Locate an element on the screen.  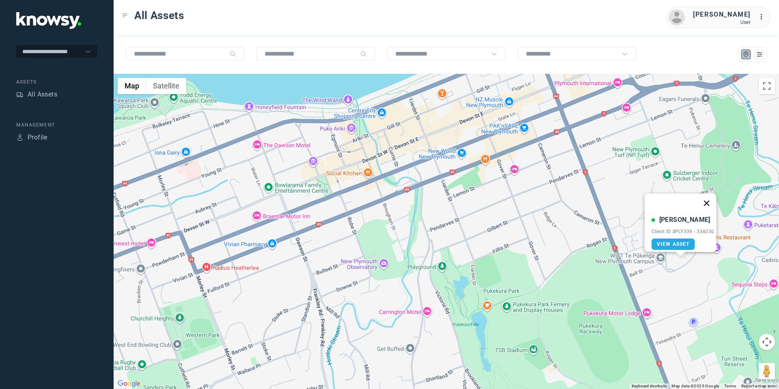
div: List is located at coordinates (760, 54).